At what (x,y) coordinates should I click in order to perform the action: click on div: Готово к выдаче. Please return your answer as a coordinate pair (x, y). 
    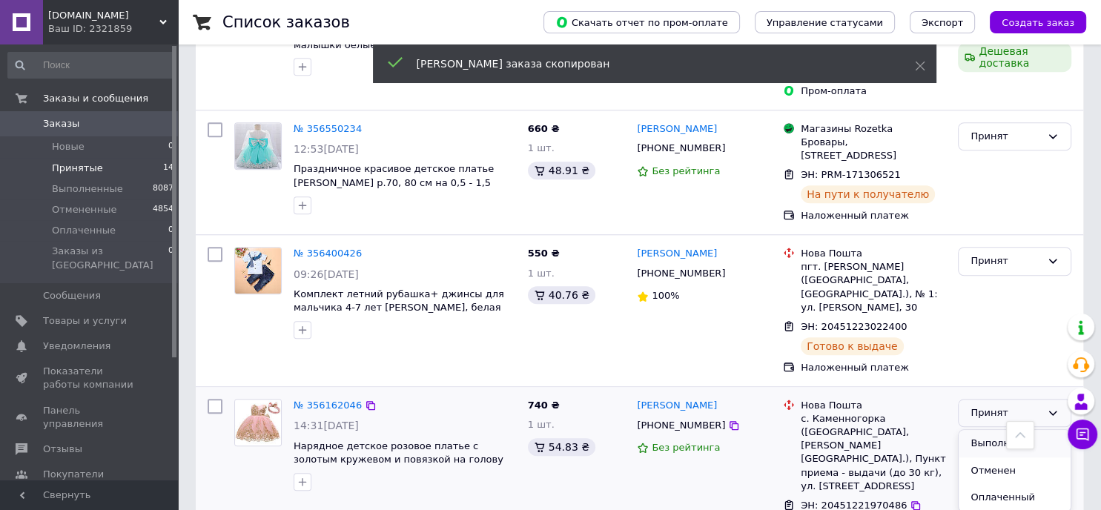
    Looking at the image, I should click on (852, 346).